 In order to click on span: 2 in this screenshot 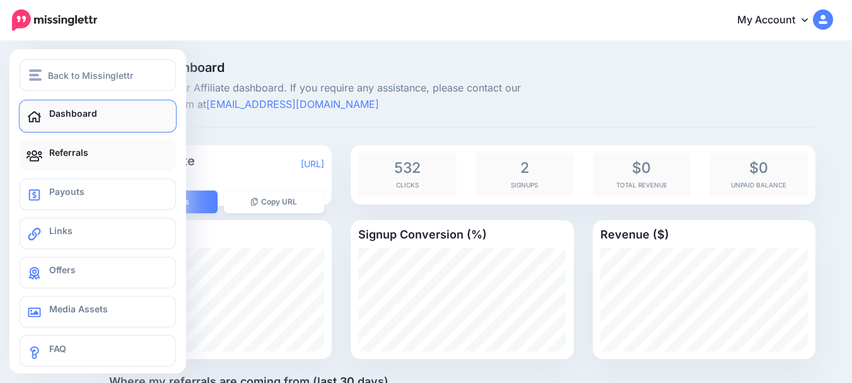, I will do `click(524, 168)`.